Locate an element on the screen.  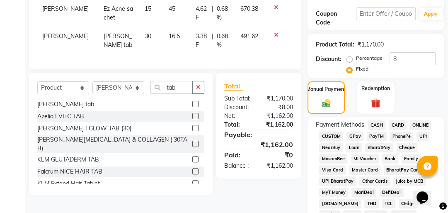
div: Net: is located at coordinates (238, 116).